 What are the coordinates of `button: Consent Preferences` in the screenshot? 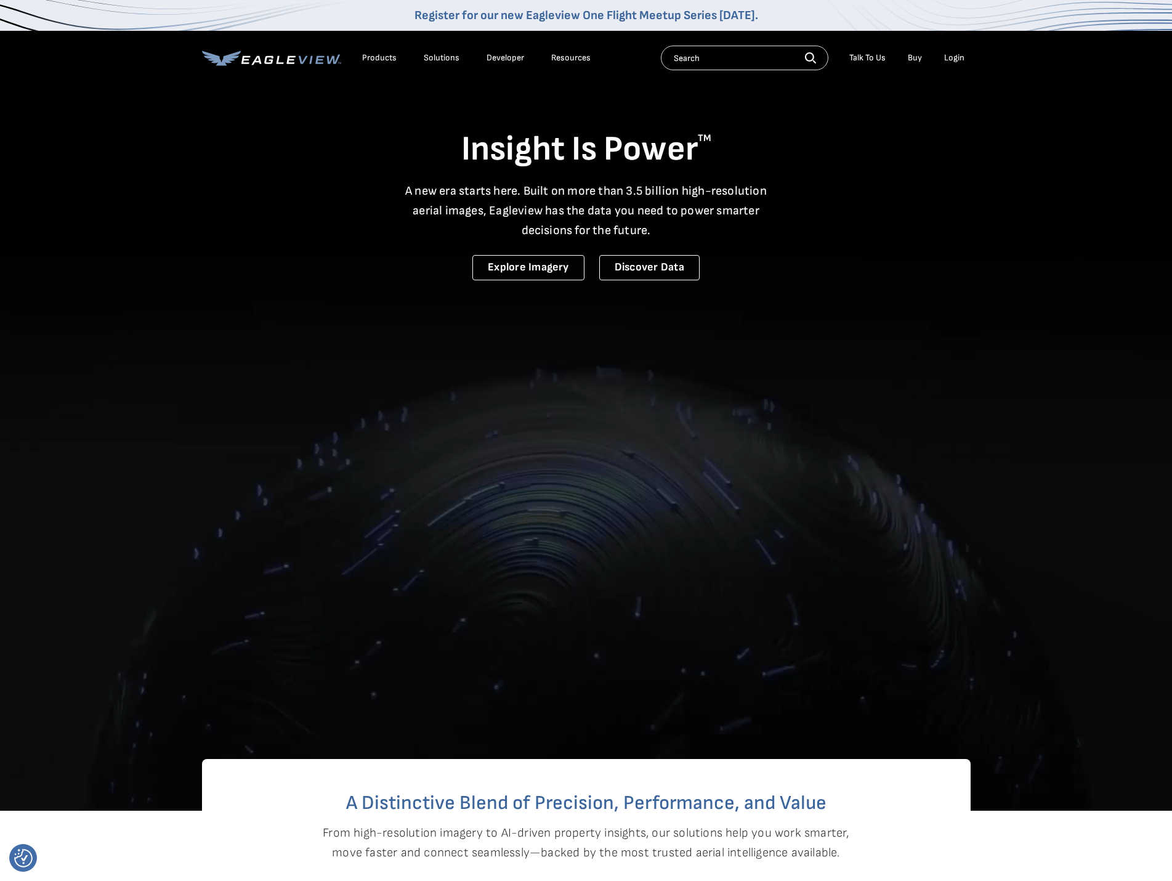 It's located at (23, 858).